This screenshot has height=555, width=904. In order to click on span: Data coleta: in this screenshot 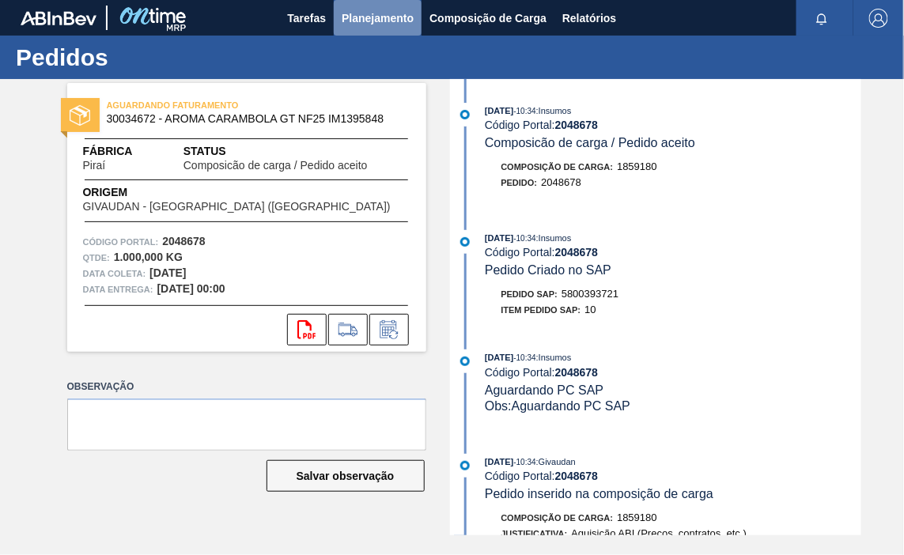, I will do `click(115, 274)`.